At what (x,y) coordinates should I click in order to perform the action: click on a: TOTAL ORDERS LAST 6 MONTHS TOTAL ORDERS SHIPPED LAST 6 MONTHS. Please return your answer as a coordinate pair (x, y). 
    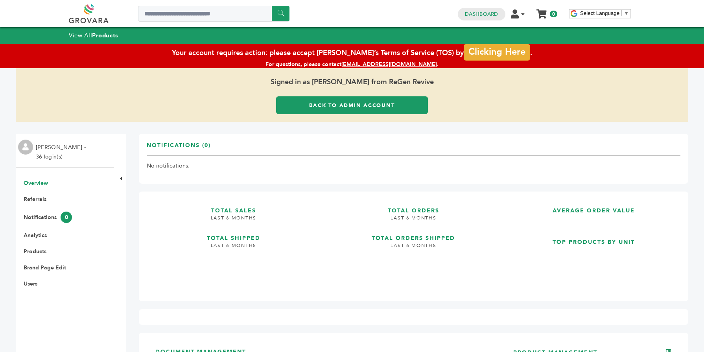
    Looking at the image, I should click on (414, 243).